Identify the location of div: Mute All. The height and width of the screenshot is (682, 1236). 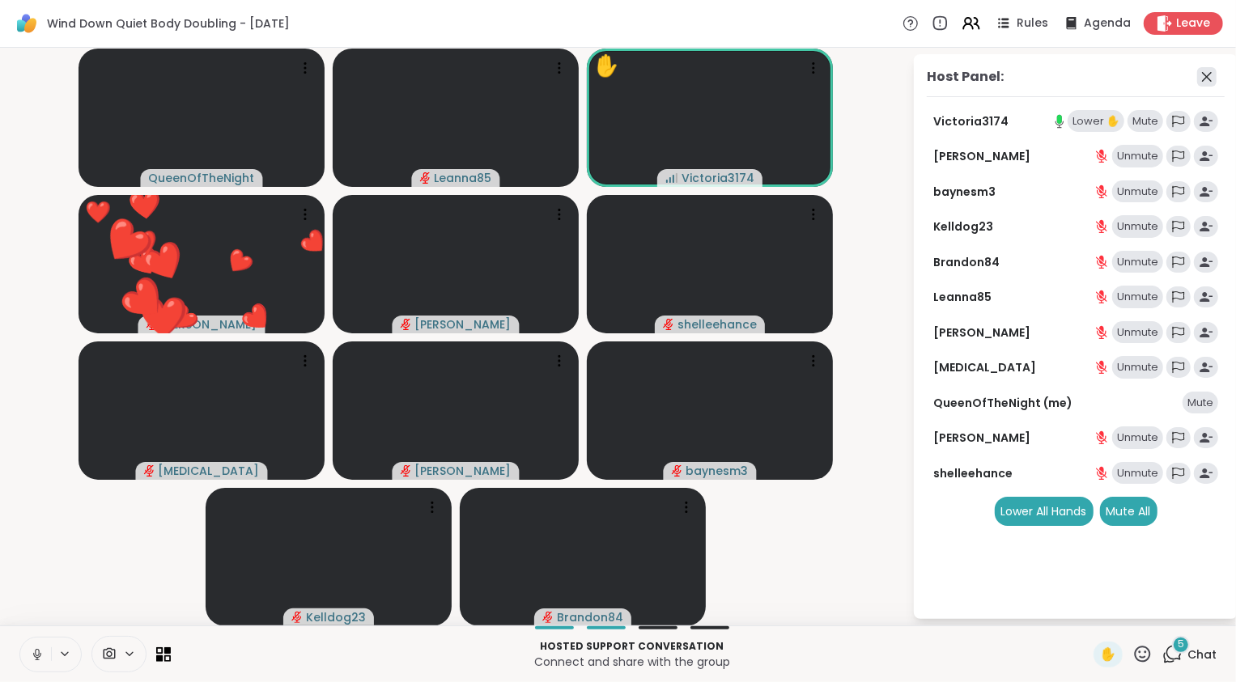
(1128, 511).